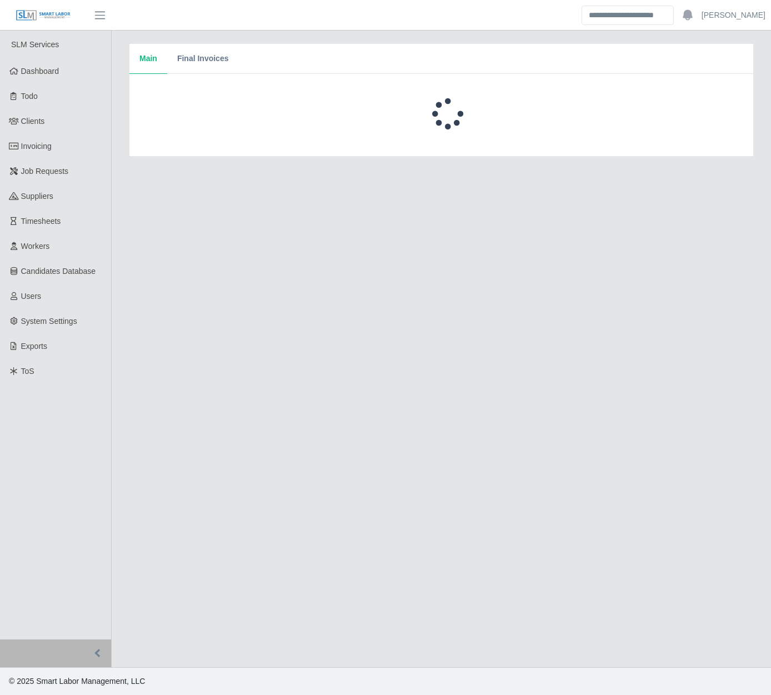  I want to click on span: Dashboard, so click(40, 71).